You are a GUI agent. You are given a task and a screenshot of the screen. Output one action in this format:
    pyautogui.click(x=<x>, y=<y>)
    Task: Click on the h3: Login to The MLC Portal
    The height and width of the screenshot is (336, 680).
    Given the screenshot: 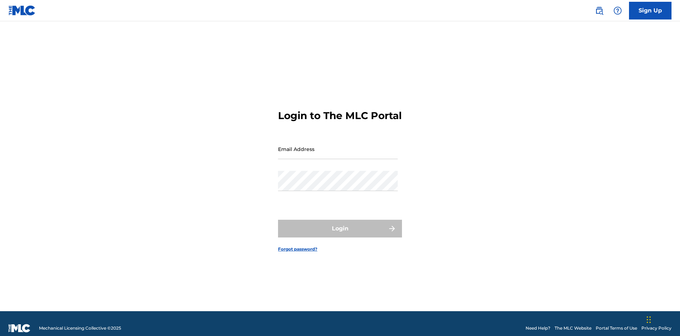 What is the action you would take?
    pyautogui.click(x=340, y=115)
    